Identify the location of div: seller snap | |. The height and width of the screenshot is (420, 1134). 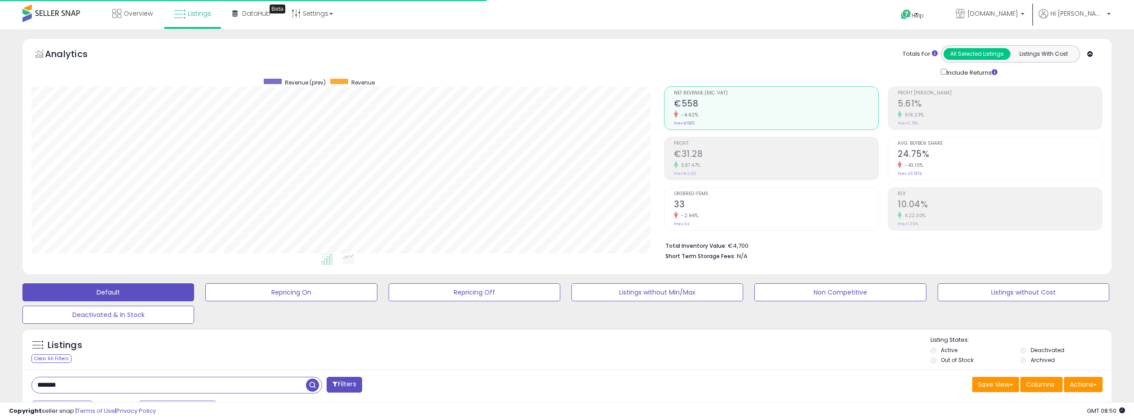
(82, 411).